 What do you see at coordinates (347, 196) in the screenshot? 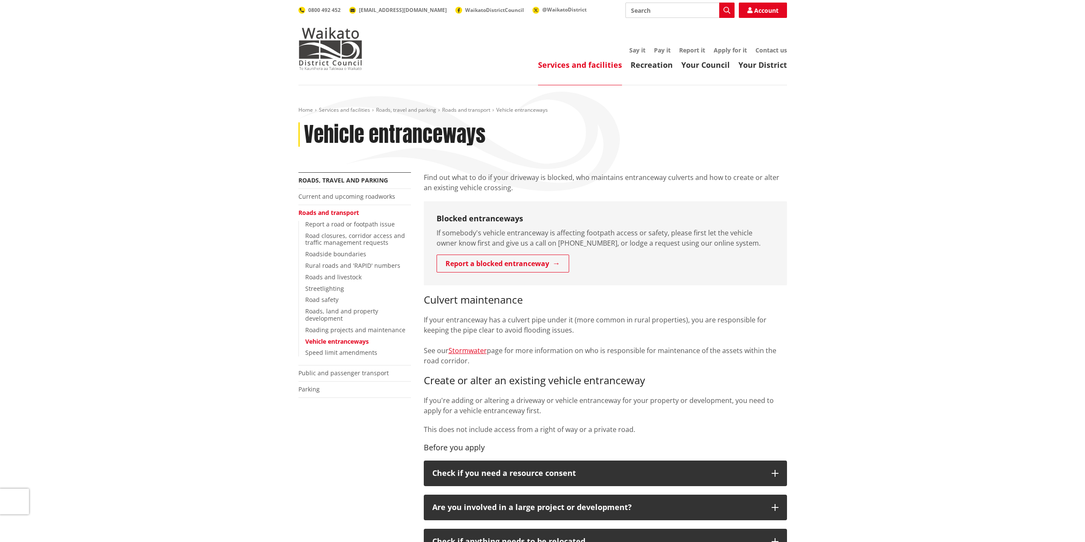
I see `a: Current and upcoming roadworks` at bounding box center [347, 196].